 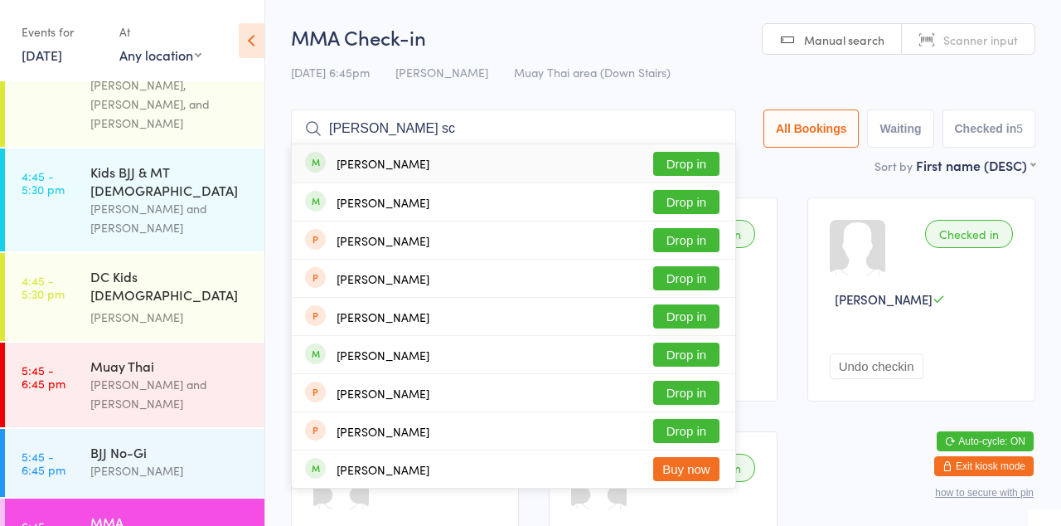 I want to click on button: Checked in5, so click(x=989, y=129).